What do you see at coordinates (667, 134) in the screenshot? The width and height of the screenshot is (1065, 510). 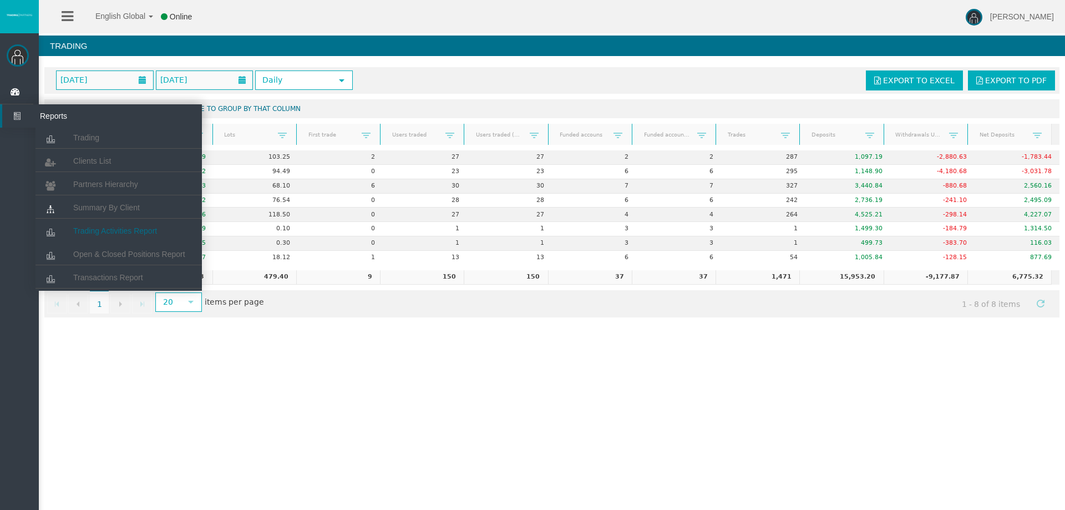 I see `a: Funded accouns(email)` at bounding box center [667, 134].